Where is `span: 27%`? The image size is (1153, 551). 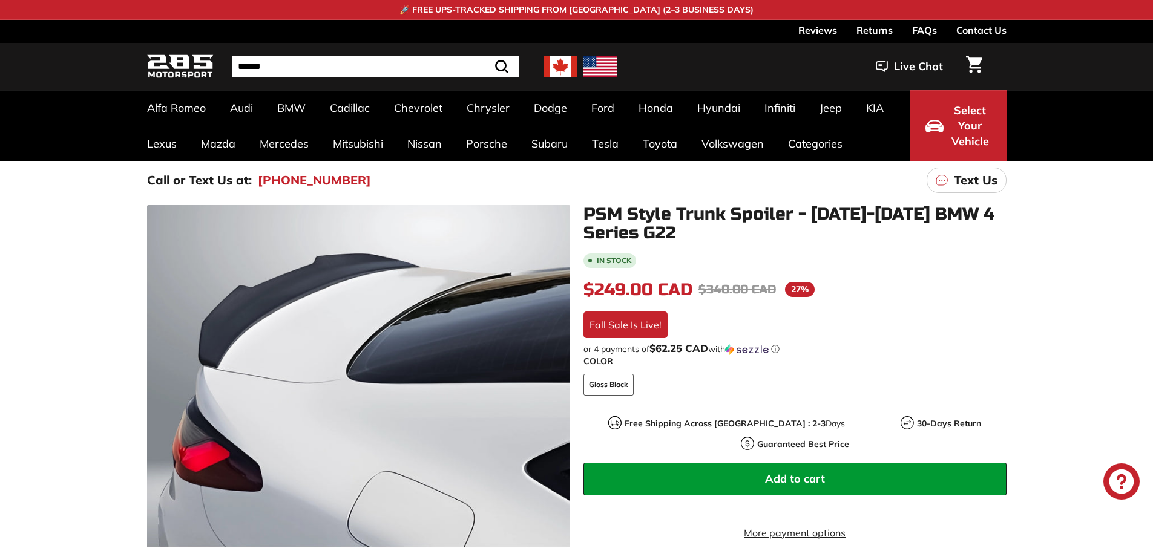 span: 27% is located at coordinates (799, 289).